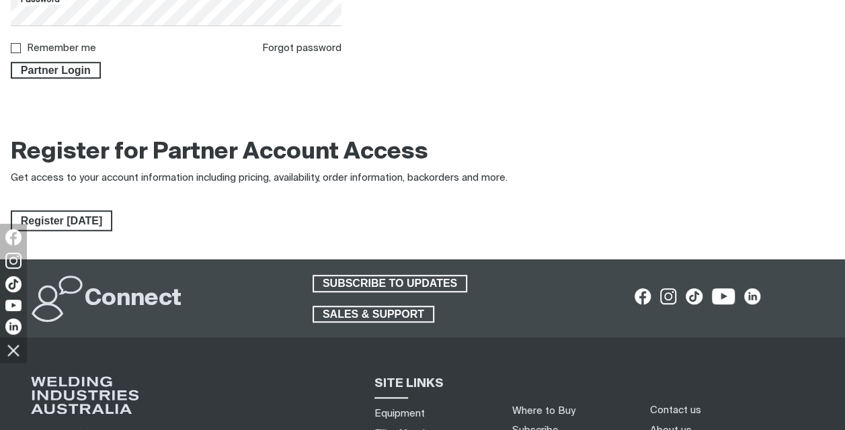  I want to click on a: Contact us, so click(675, 410).